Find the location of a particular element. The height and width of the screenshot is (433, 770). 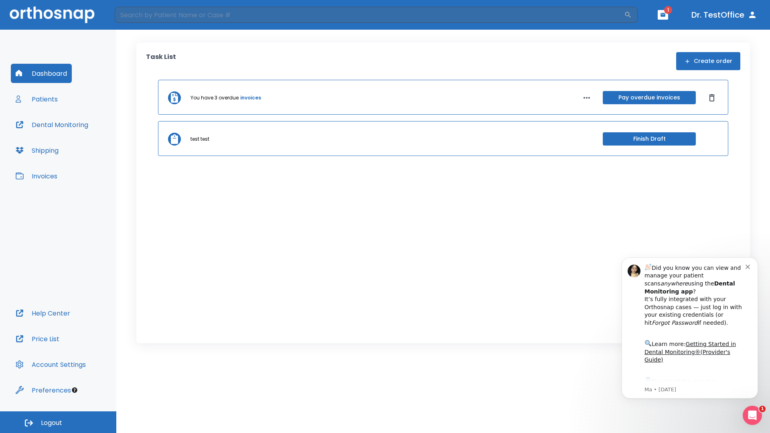

button: Dismiss notification is located at coordinates (139, 20).